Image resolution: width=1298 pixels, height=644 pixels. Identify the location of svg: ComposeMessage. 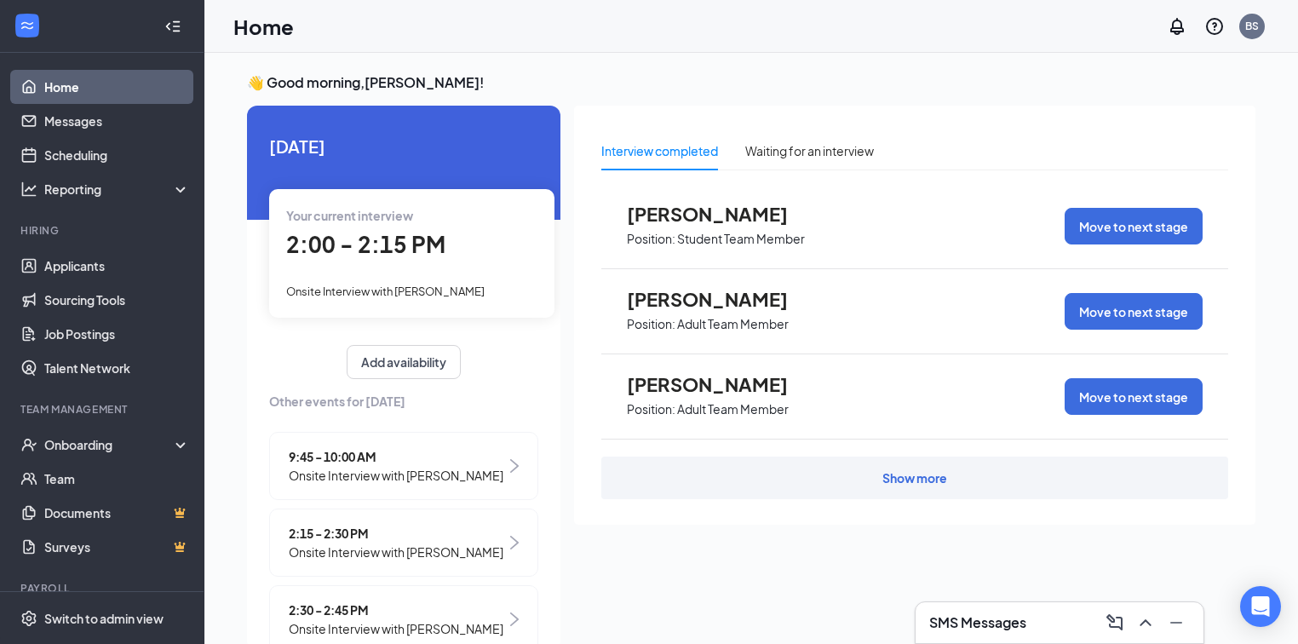
(1115, 622).